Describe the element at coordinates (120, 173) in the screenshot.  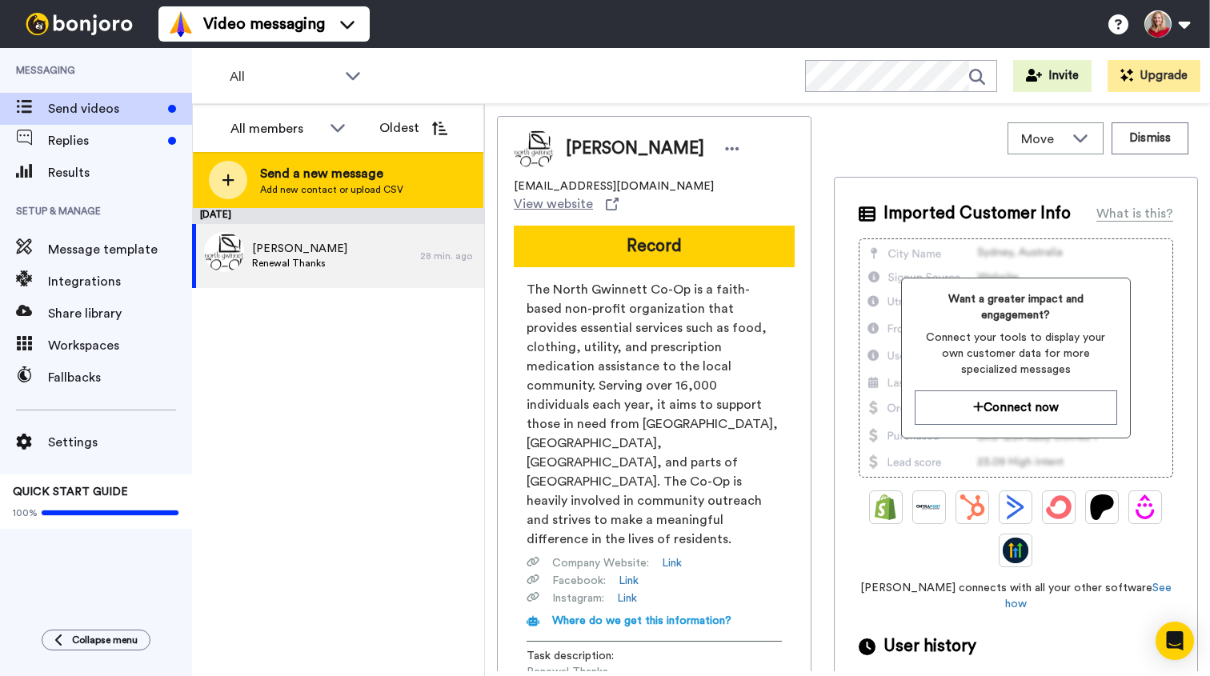
I see `span: Results` at that location.